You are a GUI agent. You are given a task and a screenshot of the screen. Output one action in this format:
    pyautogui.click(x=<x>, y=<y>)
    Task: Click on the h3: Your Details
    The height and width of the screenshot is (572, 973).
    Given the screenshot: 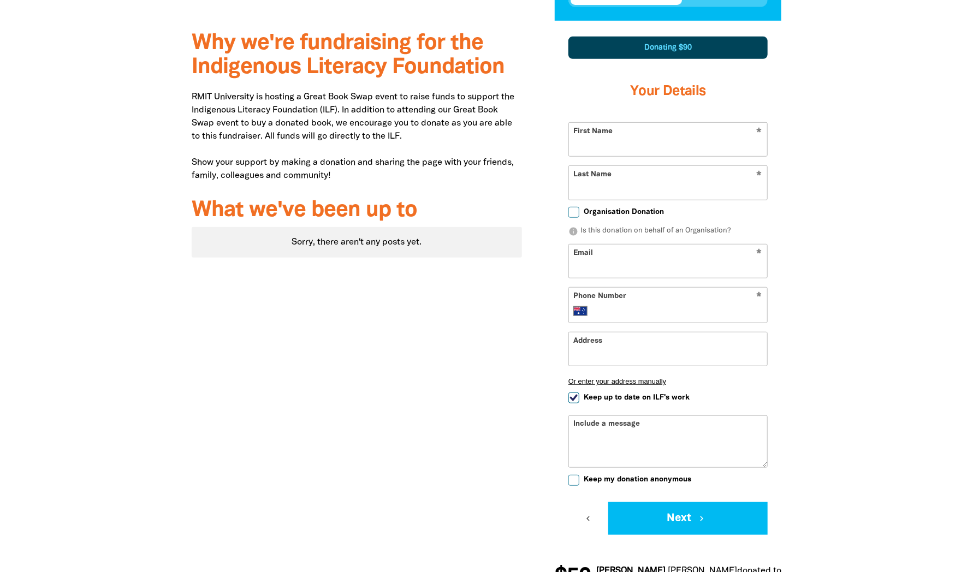 What is the action you would take?
    pyautogui.click(x=668, y=92)
    